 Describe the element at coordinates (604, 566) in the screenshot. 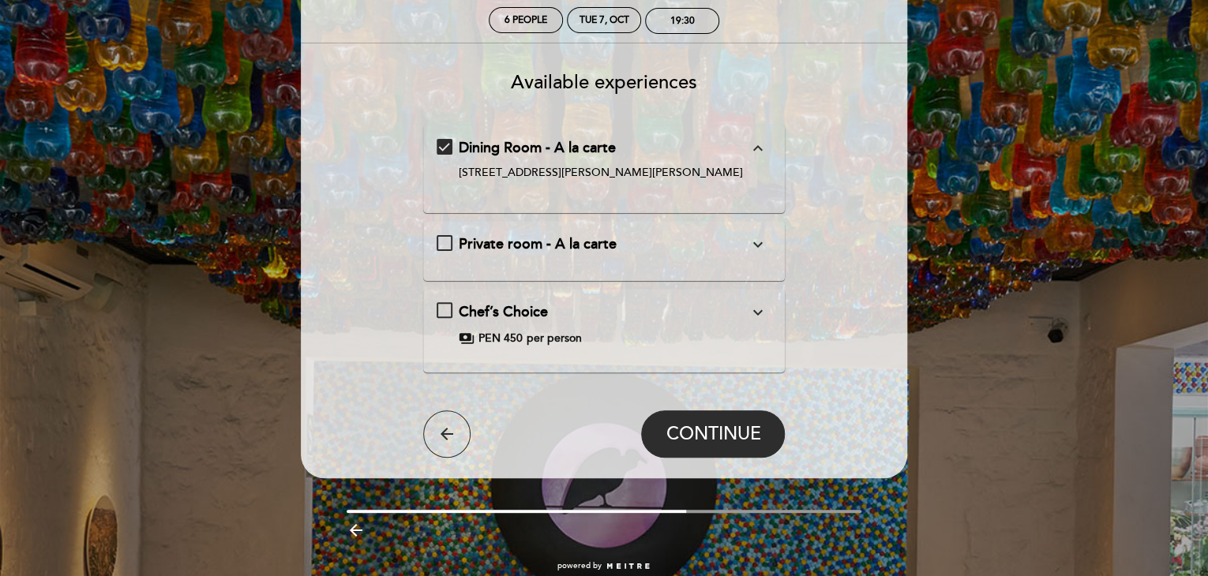

I see `a: powered by` at that location.